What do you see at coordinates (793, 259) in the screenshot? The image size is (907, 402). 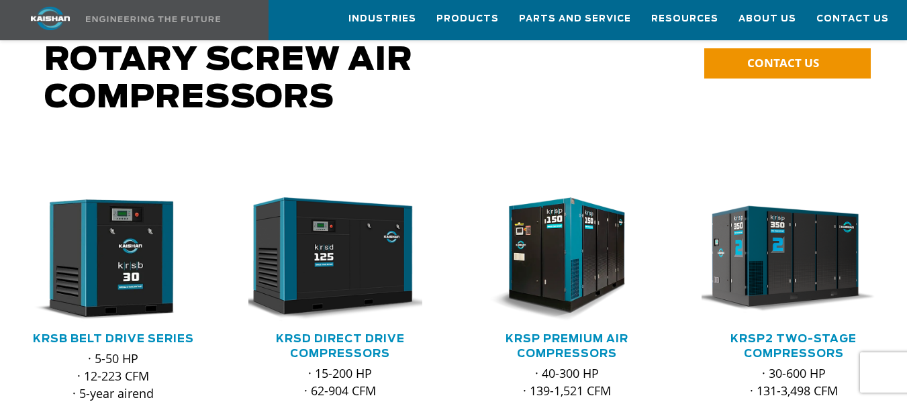 I see `div: krsp350` at bounding box center [793, 259].